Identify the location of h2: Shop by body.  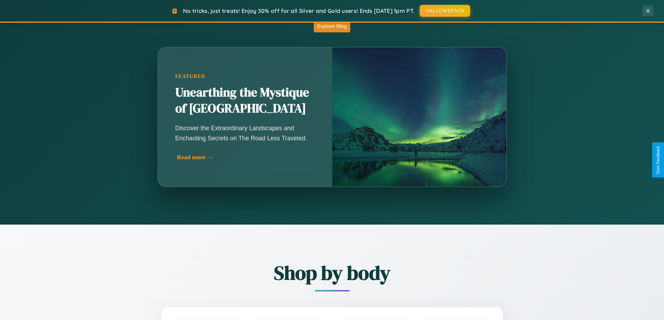
(332, 273).